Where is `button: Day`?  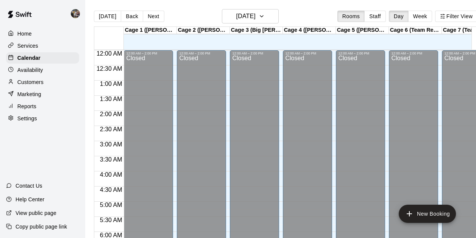 button: Day is located at coordinates (399, 16).